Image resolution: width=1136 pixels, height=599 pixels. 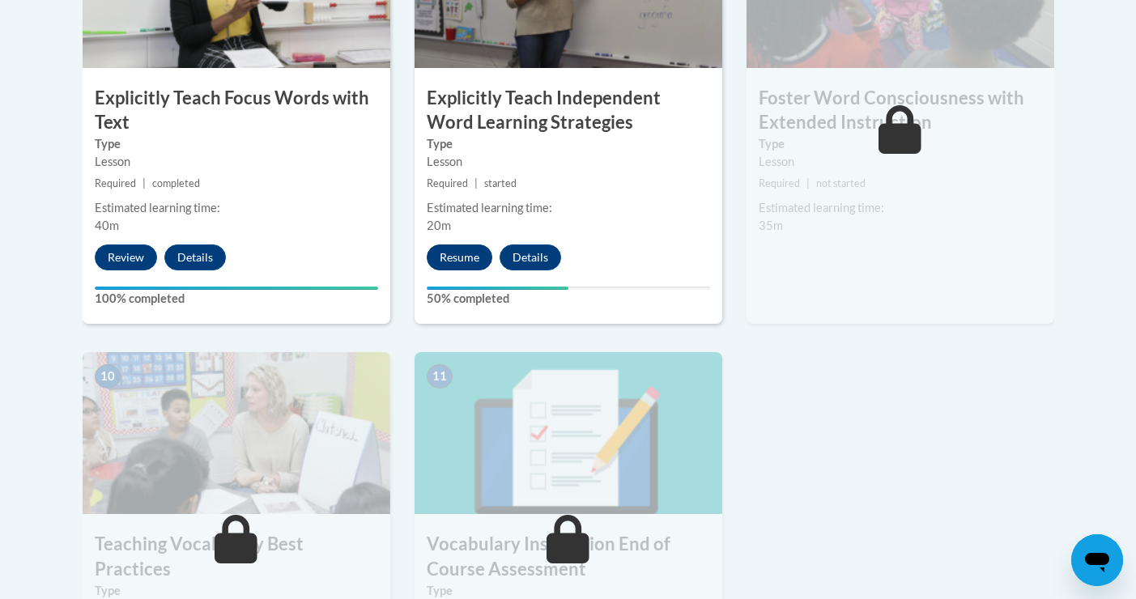 What do you see at coordinates (569, 111) in the screenshot?
I see `h3: Explicitly Teach Independent Word Learning Strategies` at bounding box center [569, 111].